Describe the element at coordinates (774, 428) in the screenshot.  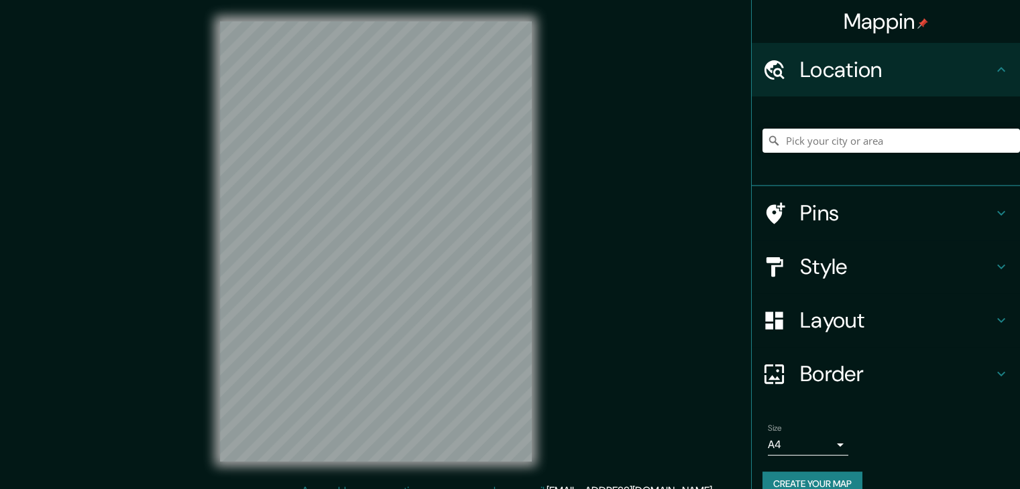
I see `label: Size` at that location.